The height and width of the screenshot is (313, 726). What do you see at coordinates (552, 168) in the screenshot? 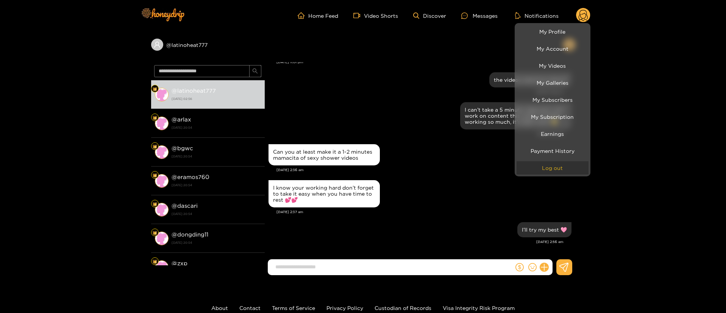
I see `button: Log out` at bounding box center [552, 168].